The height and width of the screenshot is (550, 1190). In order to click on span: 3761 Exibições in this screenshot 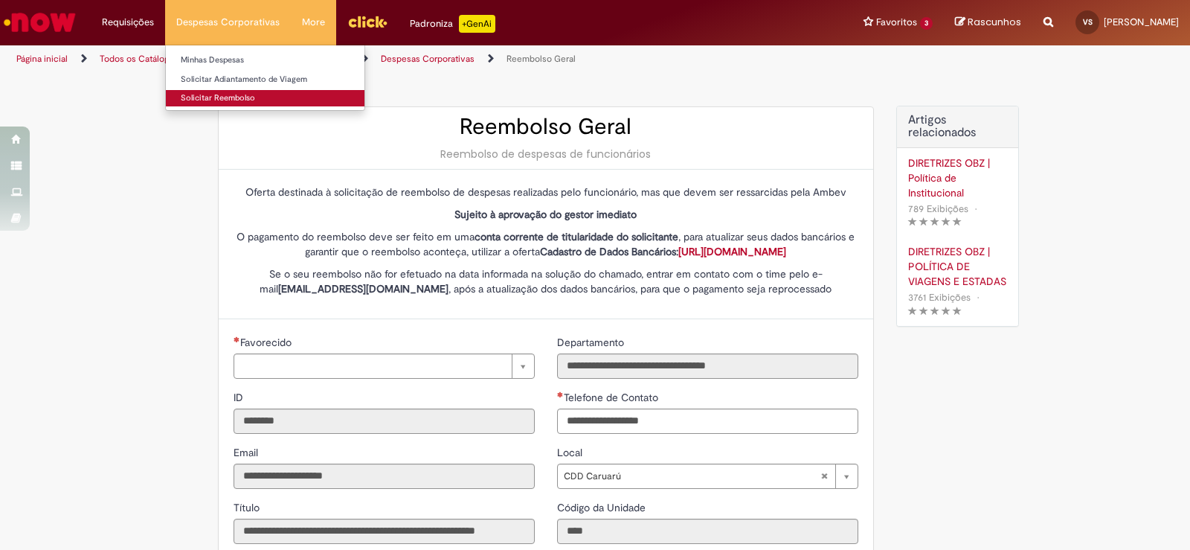, I will do `click(939, 297)`.